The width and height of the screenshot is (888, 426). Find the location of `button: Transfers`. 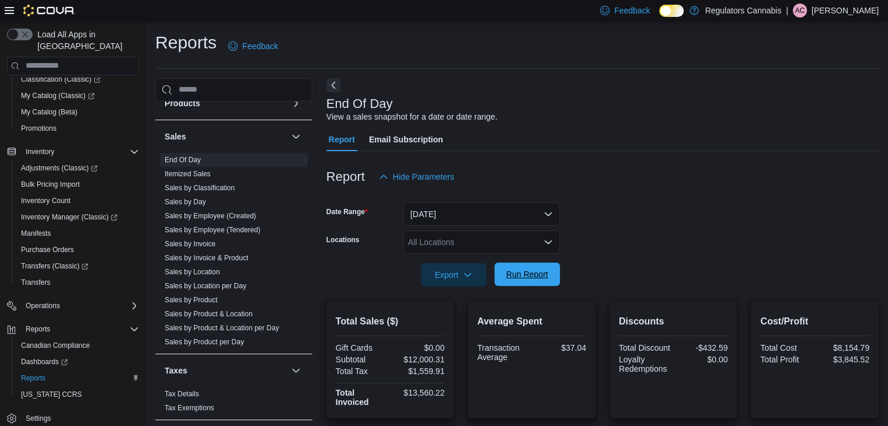

button: Transfers is located at coordinates (78, 282).